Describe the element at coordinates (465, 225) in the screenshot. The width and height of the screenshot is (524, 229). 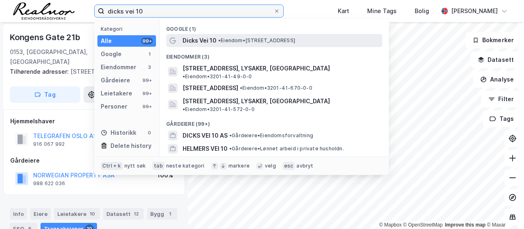
I see `a: Improve this map` at that location.